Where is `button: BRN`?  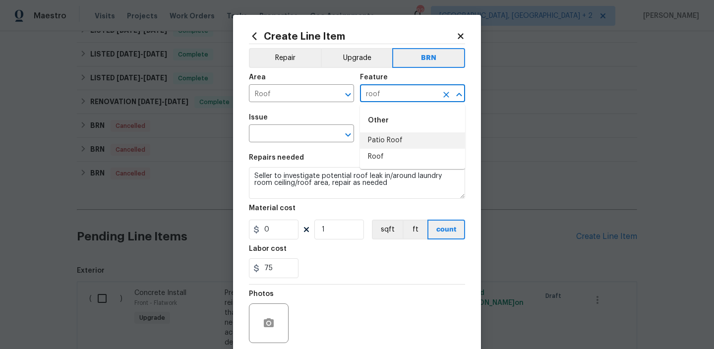
button: BRN is located at coordinates (429, 58).